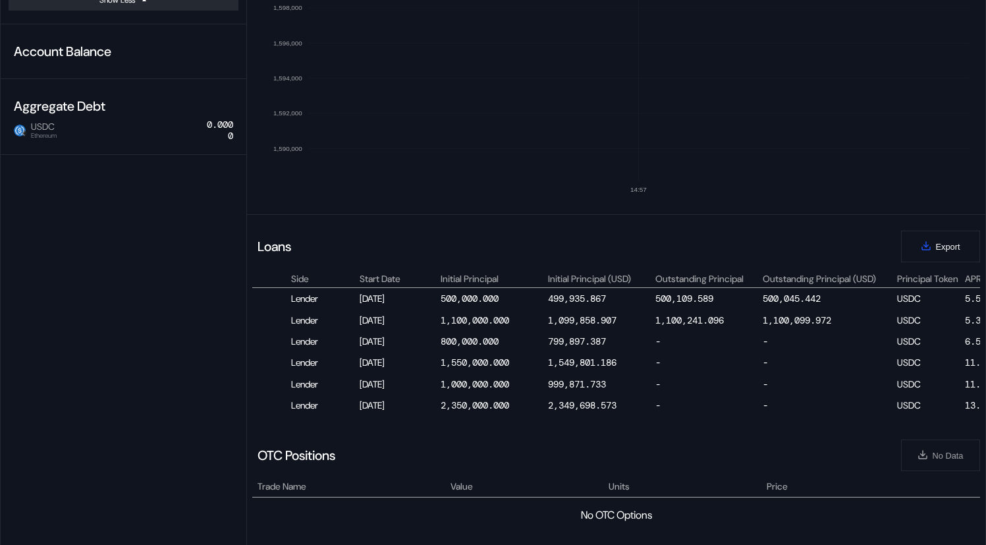 The image size is (986, 545). What do you see at coordinates (777, 486) in the screenshot?
I see `span: Price` at bounding box center [777, 486].